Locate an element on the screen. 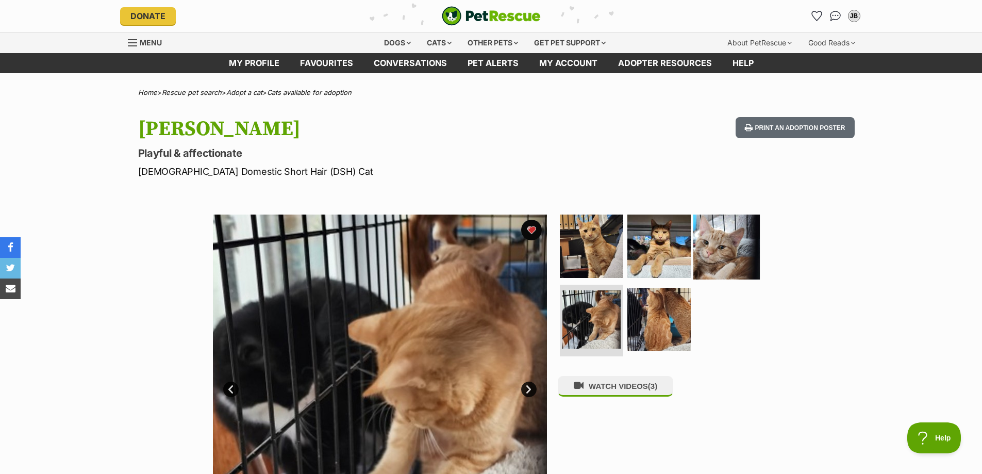 The width and height of the screenshot is (982, 474). div: Dogs is located at coordinates (398, 43).